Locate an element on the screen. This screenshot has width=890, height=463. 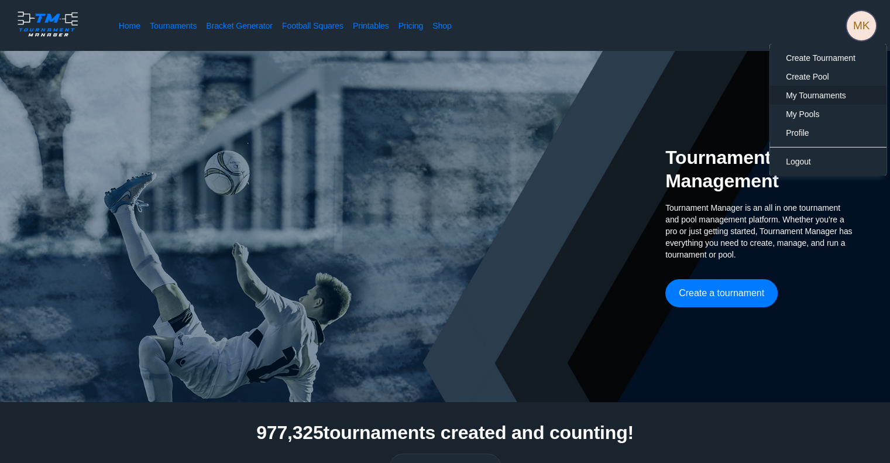
a: Bracket Generator is located at coordinates (239, 26).